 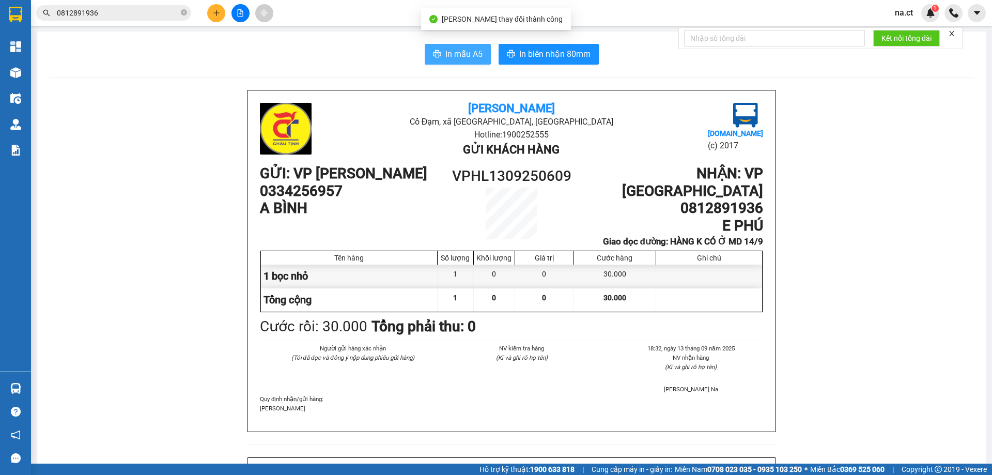 I want to click on div: Khối lượng, so click(x=494, y=258).